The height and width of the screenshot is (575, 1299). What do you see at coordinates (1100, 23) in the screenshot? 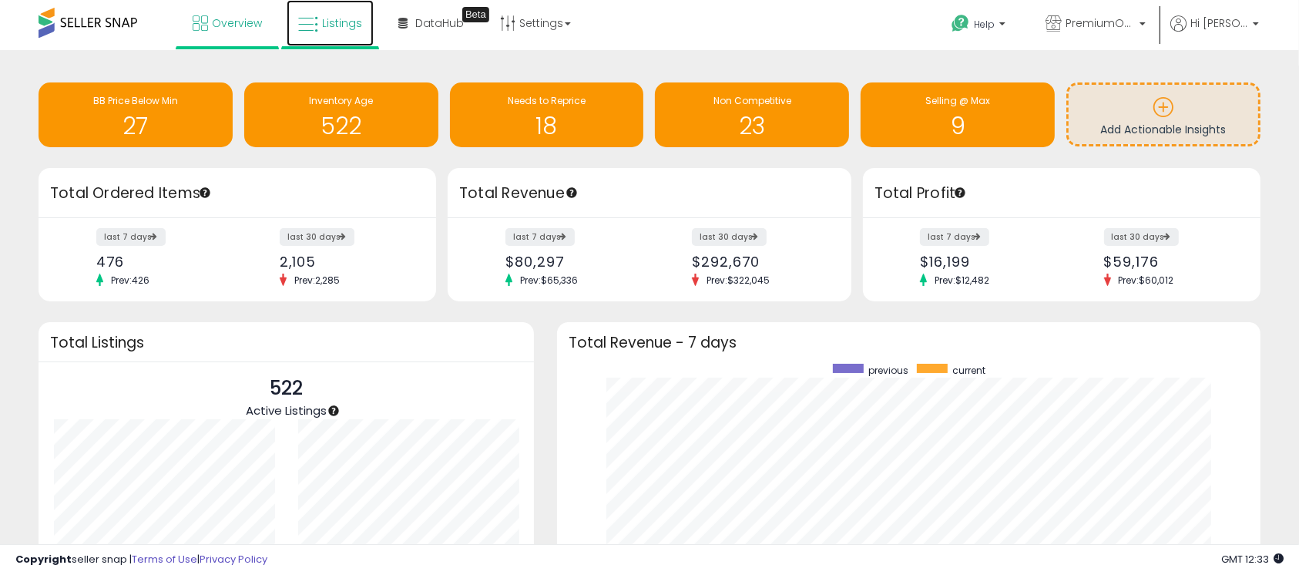
I see `span: PremiumOutdoorGrills` at bounding box center [1100, 23].